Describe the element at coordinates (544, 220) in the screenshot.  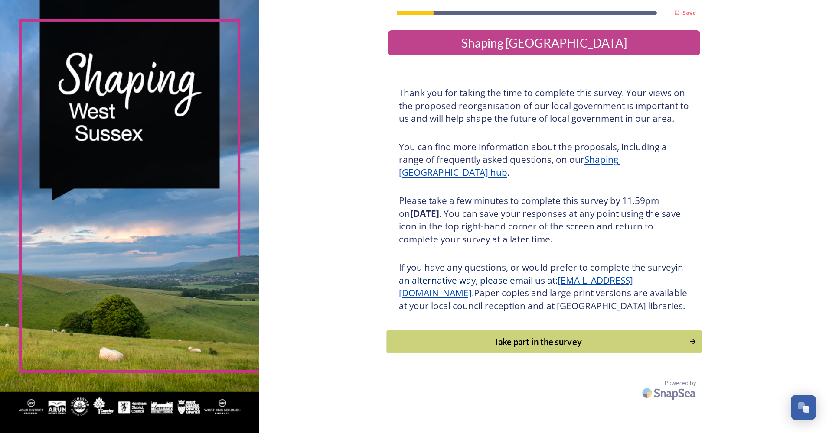
I see `h3: Please take a few minutes to complete this survey by 11.59pm on . You can save your responses at ...` at that location.